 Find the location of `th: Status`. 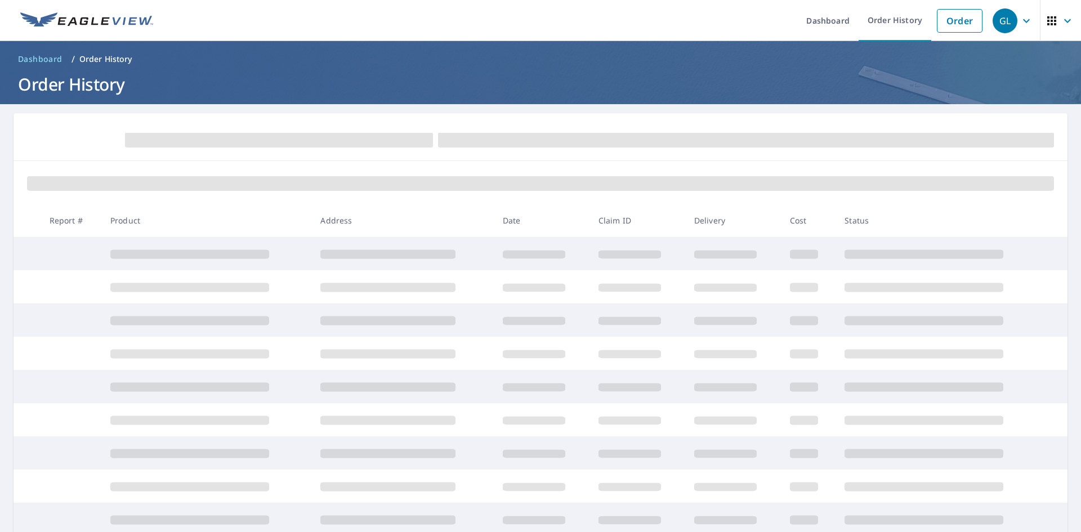

th: Status is located at coordinates (941, 220).